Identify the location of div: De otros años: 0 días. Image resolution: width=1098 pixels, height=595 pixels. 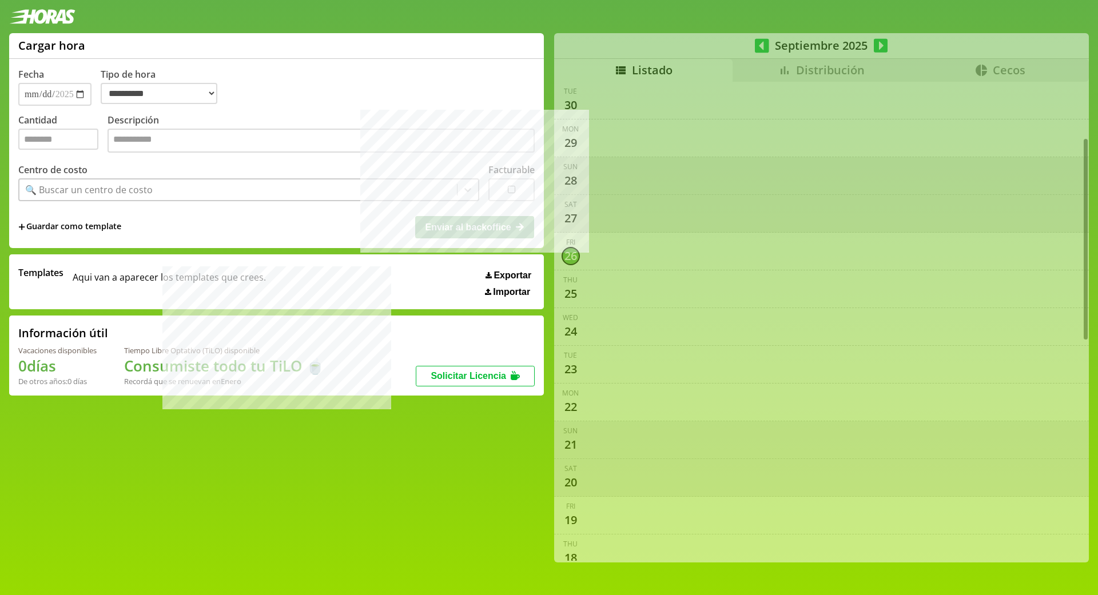
(57, 381).